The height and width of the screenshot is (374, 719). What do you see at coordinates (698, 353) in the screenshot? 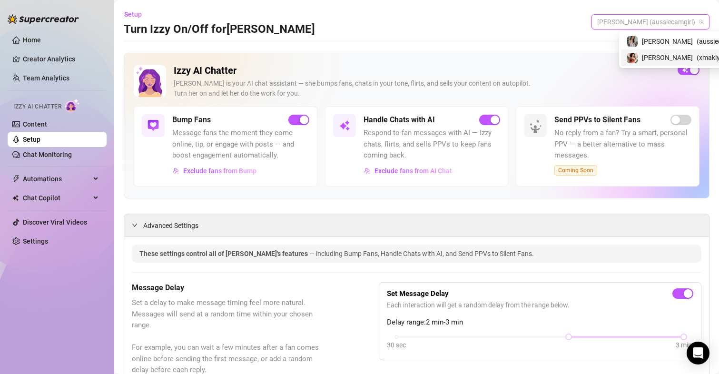
I see `div: Open Intercom Messenger` at bounding box center [698, 353].